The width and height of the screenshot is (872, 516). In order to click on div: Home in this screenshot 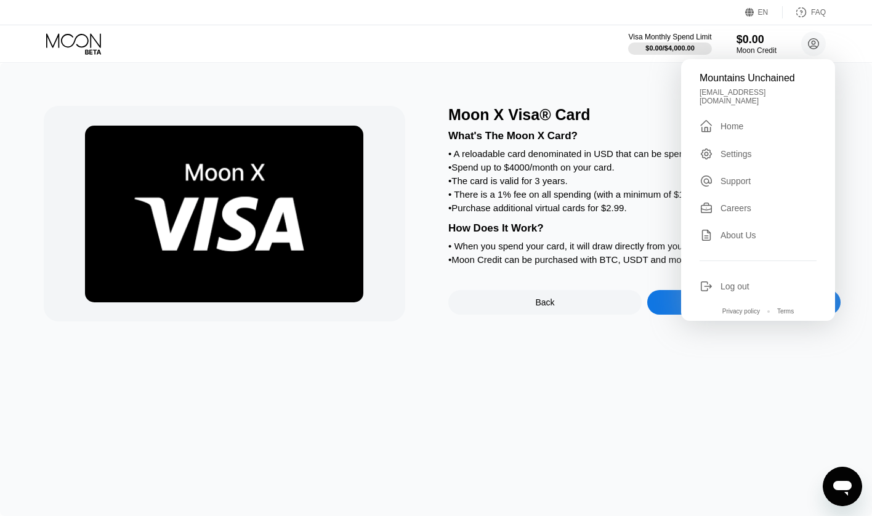, I will do `click(731, 126)`.